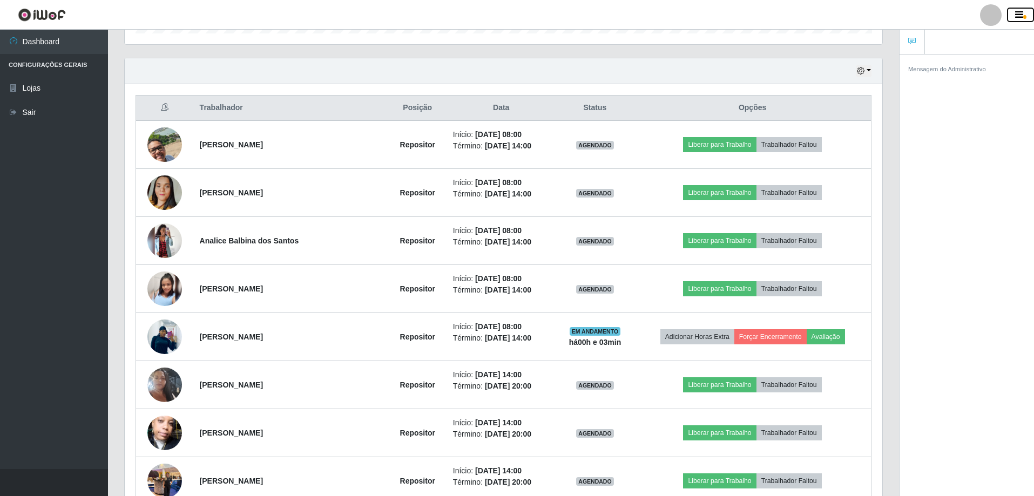 Image resolution: width=1034 pixels, height=496 pixels. What do you see at coordinates (165, 289) in the screenshot?
I see `img: 1754349075711.jpeg` at bounding box center [165, 289].